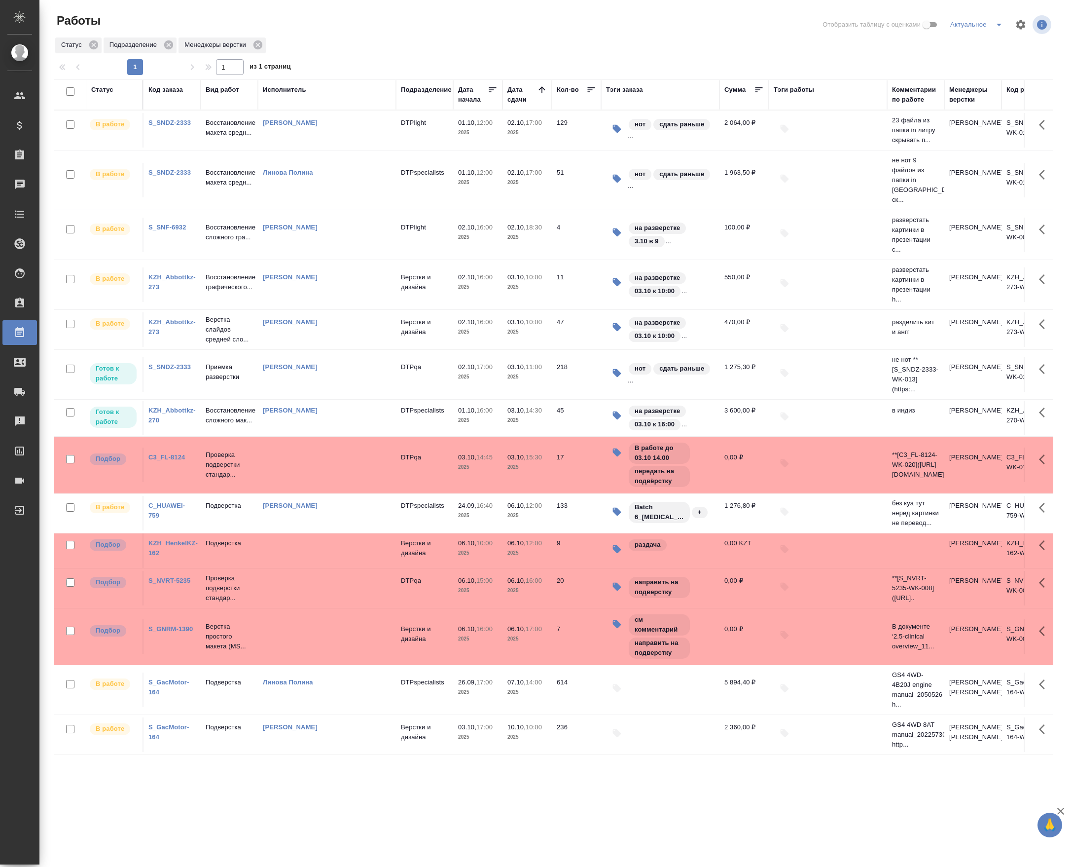 The height and width of the screenshot is (867, 1072). What do you see at coordinates (140, 45) in the screenshot?
I see `div: Подразделение` at bounding box center [140, 45].